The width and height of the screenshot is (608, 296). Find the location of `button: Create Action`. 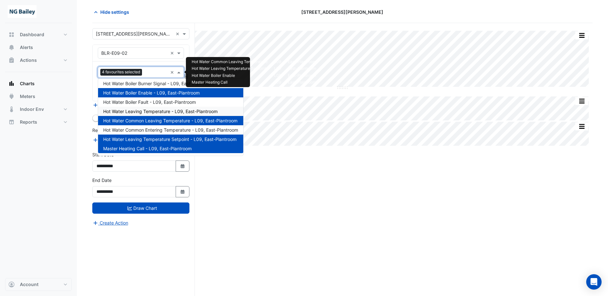

button: Create Action is located at coordinates (110, 223).